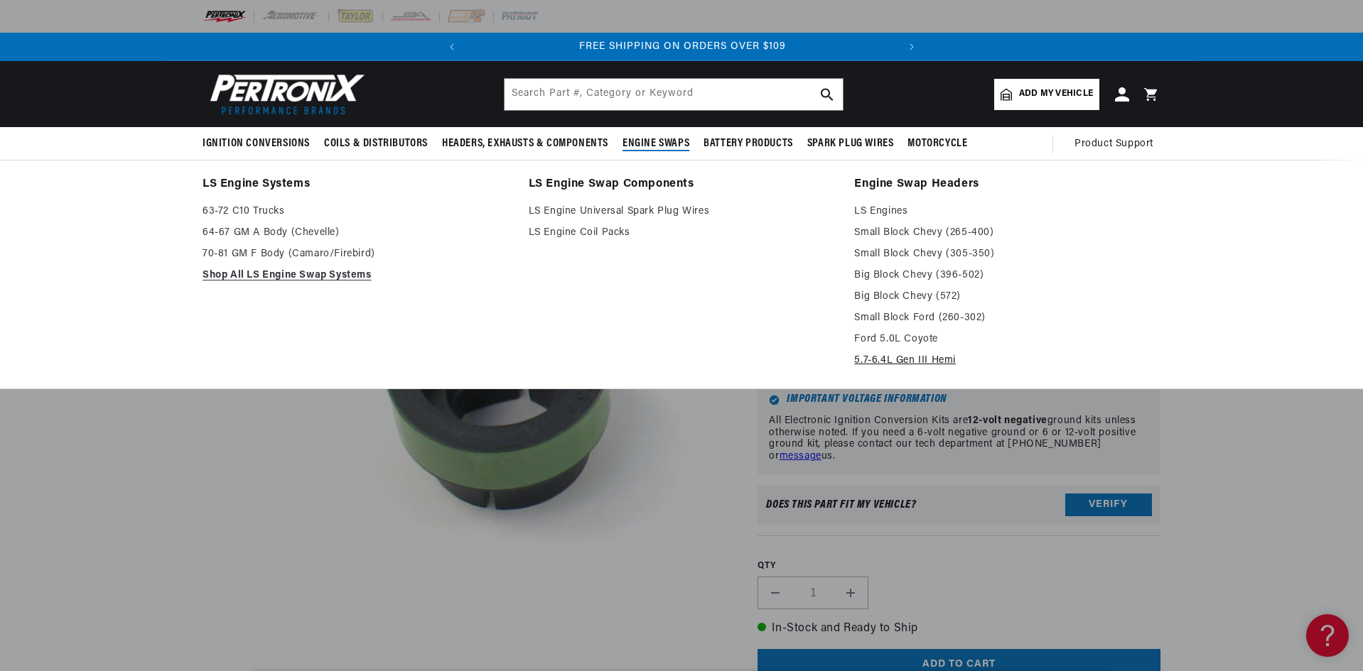 The image size is (1363, 671). I want to click on p: All Electronic Ignition Conversion Kits are ground kits unless otherwise noted. If you need a 6-v..., so click(959, 439).